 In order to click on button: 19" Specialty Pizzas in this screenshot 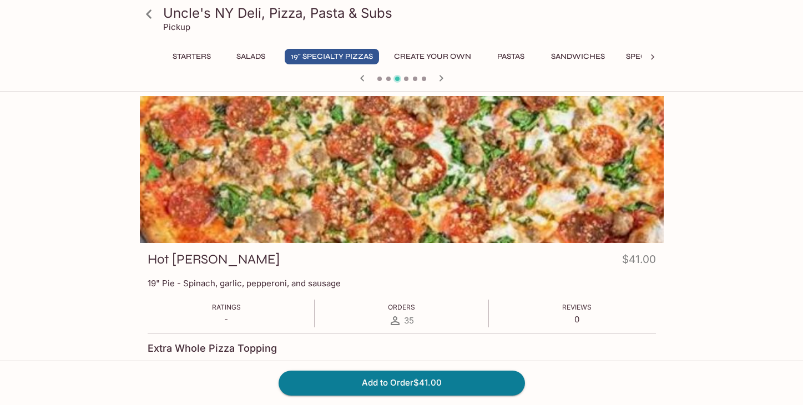, I will do `click(332, 57)`.